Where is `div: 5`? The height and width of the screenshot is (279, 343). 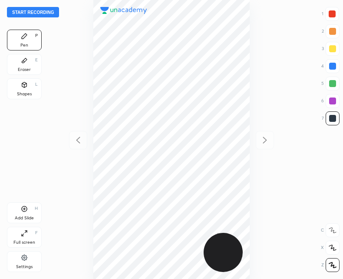
div: 5 is located at coordinates (331, 83).